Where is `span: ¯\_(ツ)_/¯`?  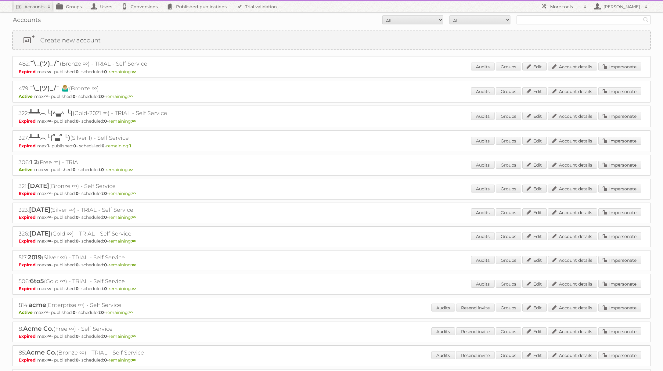 span: ¯\_(ツ)_/¯ is located at coordinates (45, 63).